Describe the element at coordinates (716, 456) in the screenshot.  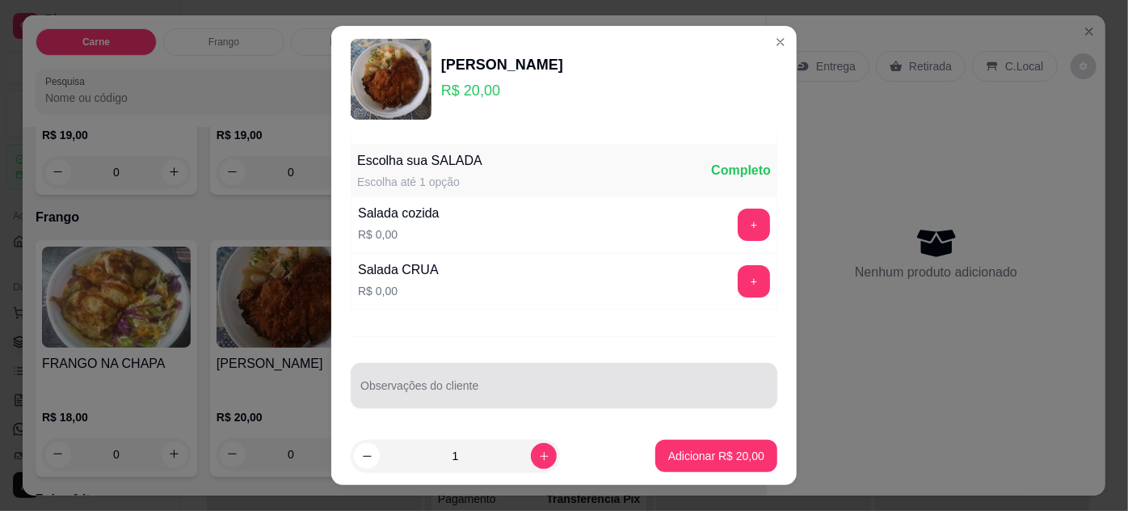
I see `button: Adicionar R$ 20,00` at that location.